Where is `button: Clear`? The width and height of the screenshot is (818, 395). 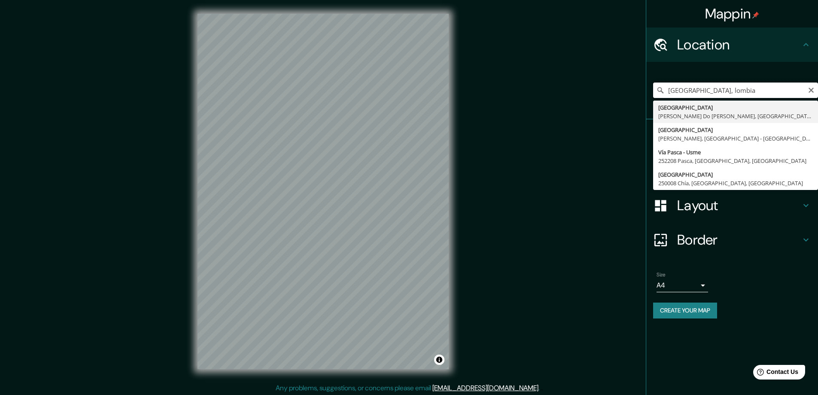
button: Clear is located at coordinates (811, 89).